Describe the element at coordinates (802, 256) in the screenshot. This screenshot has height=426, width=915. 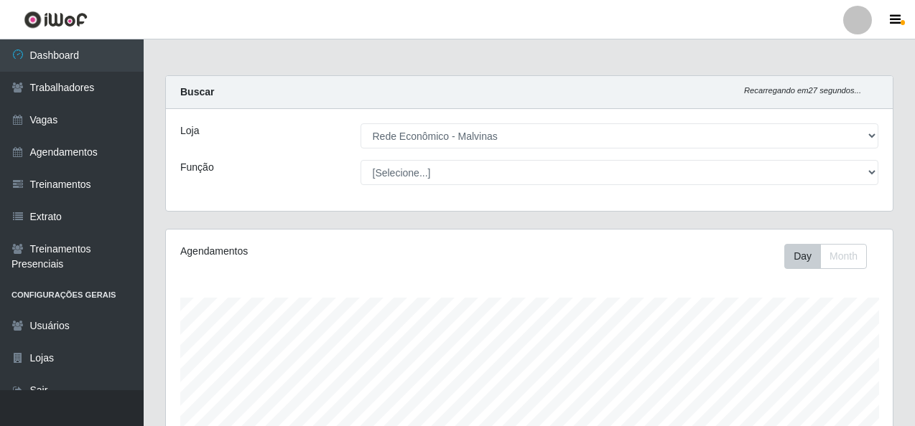
I see `button: Day` at that location.